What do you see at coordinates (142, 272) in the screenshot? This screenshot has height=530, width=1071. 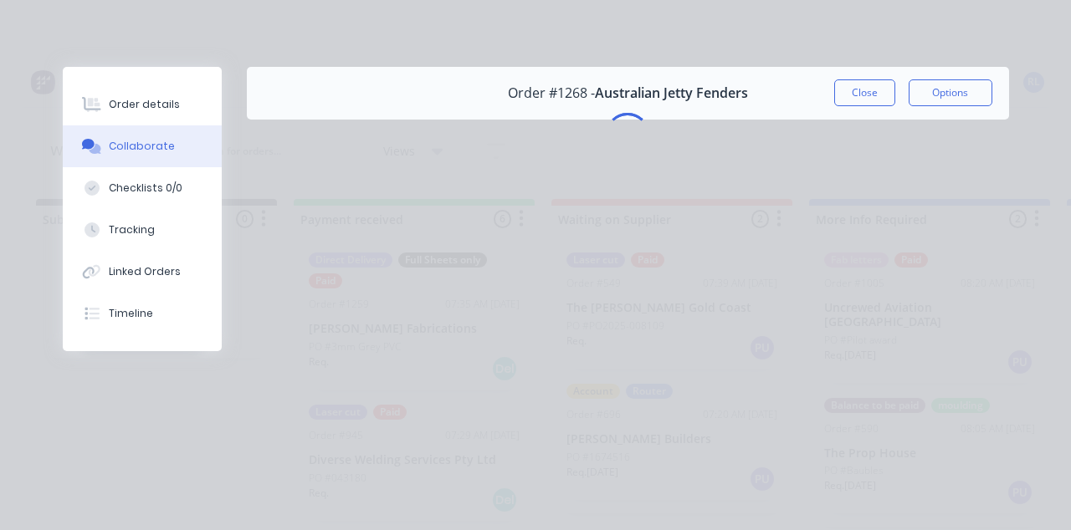 I see `button: Linked Orders` at bounding box center [142, 272].